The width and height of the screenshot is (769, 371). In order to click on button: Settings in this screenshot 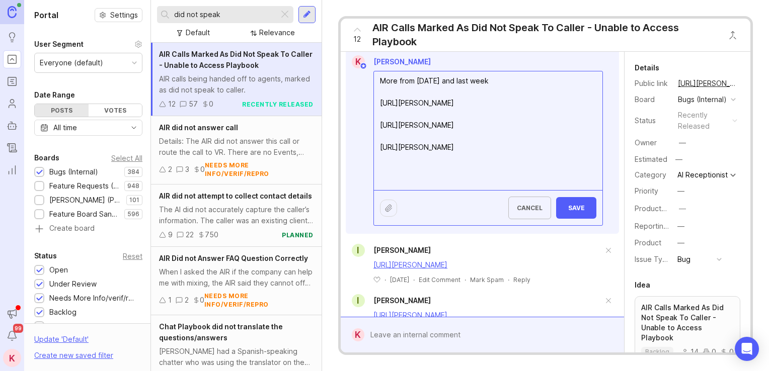, I will do `click(118, 15)`.